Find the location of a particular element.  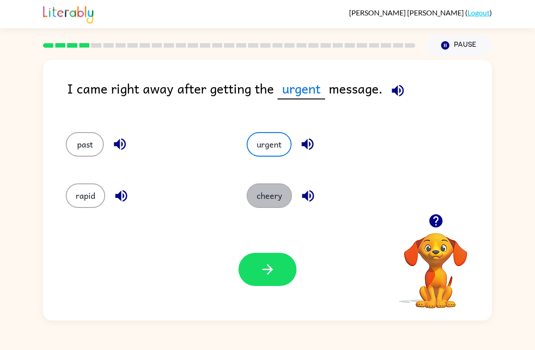

button: past is located at coordinates (85, 144).